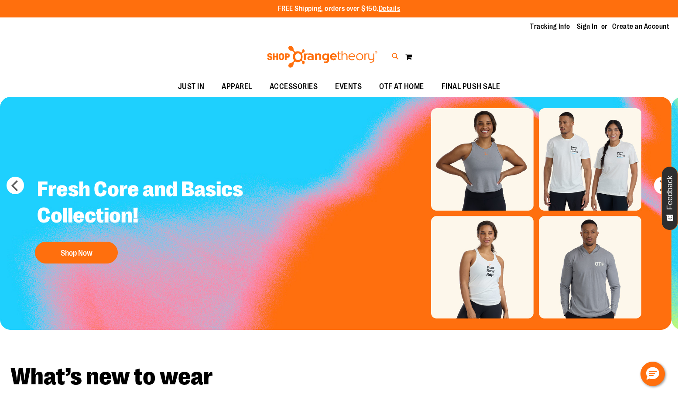 The image size is (678, 397). What do you see at coordinates (237, 86) in the screenshot?
I see `span: APPAREL` at bounding box center [237, 86].